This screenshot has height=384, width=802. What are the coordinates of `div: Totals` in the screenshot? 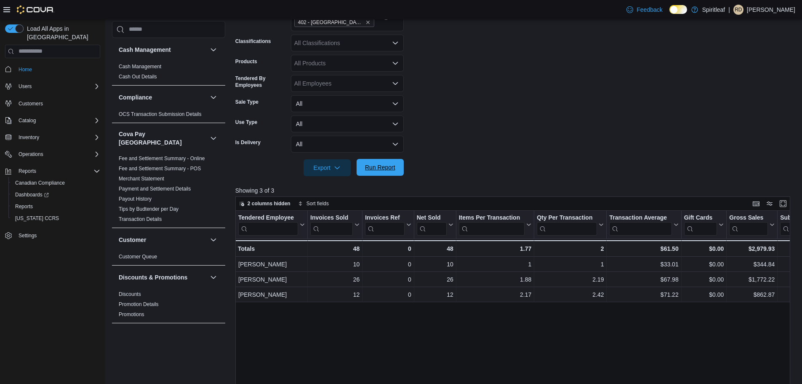 It's located at (271, 248).